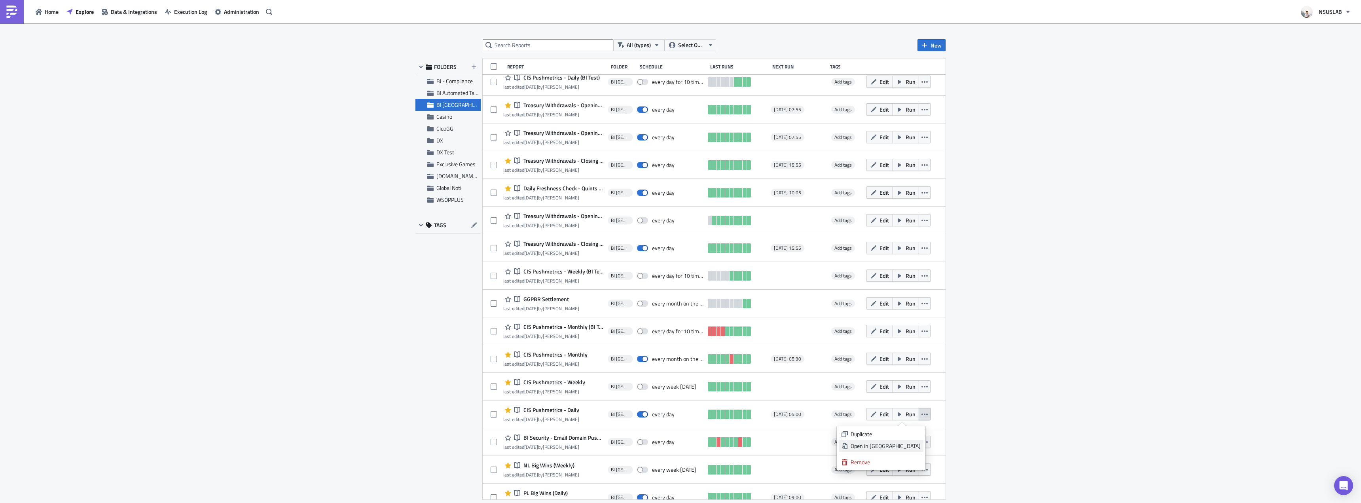  I want to click on div: Remove, so click(886, 462).